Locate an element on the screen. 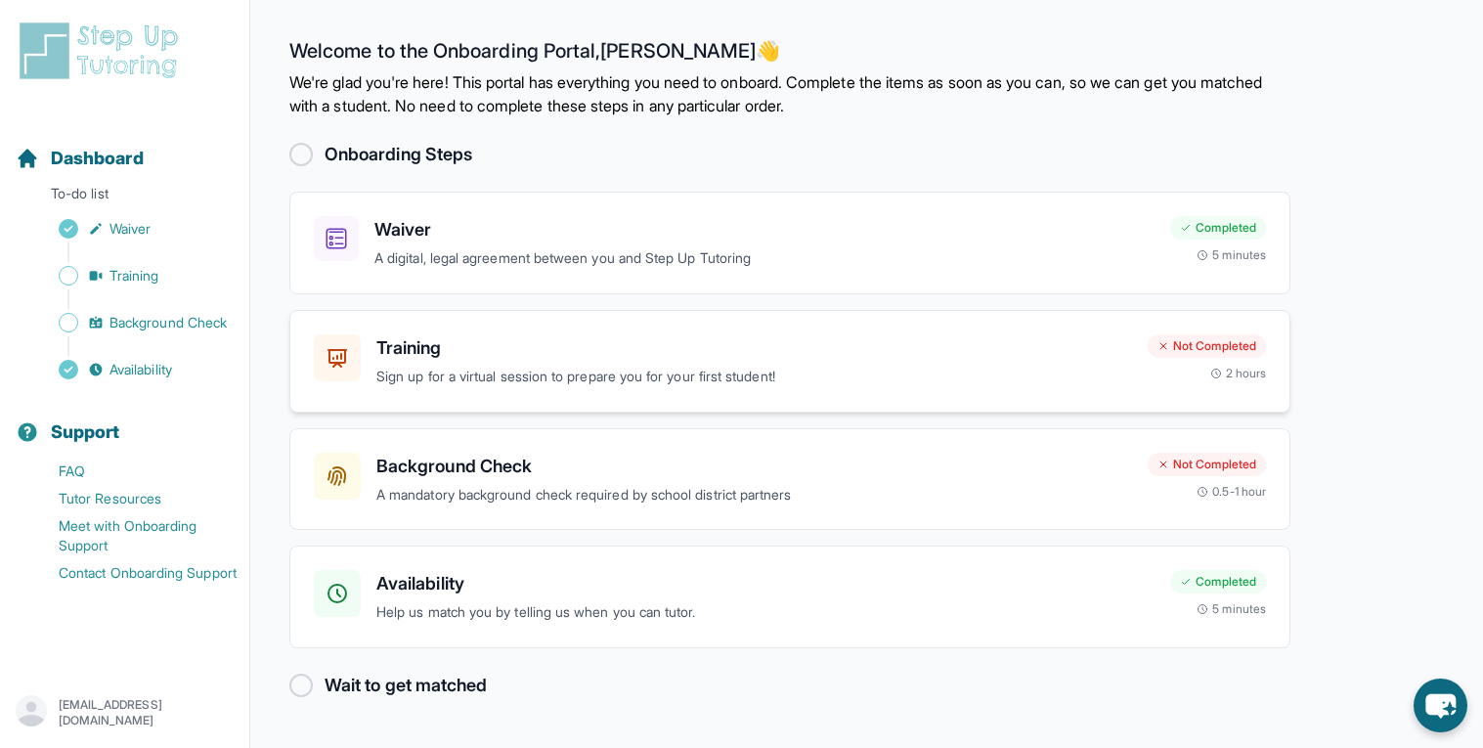 The height and width of the screenshot is (748, 1483). div: 0.5-1 hour is located at coordinates (1231, 492).